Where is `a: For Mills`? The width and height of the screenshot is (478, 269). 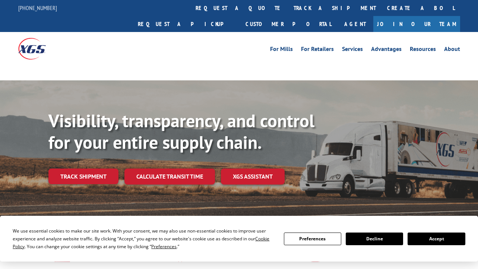
a: For Mills is located at coordinates (281, 50).